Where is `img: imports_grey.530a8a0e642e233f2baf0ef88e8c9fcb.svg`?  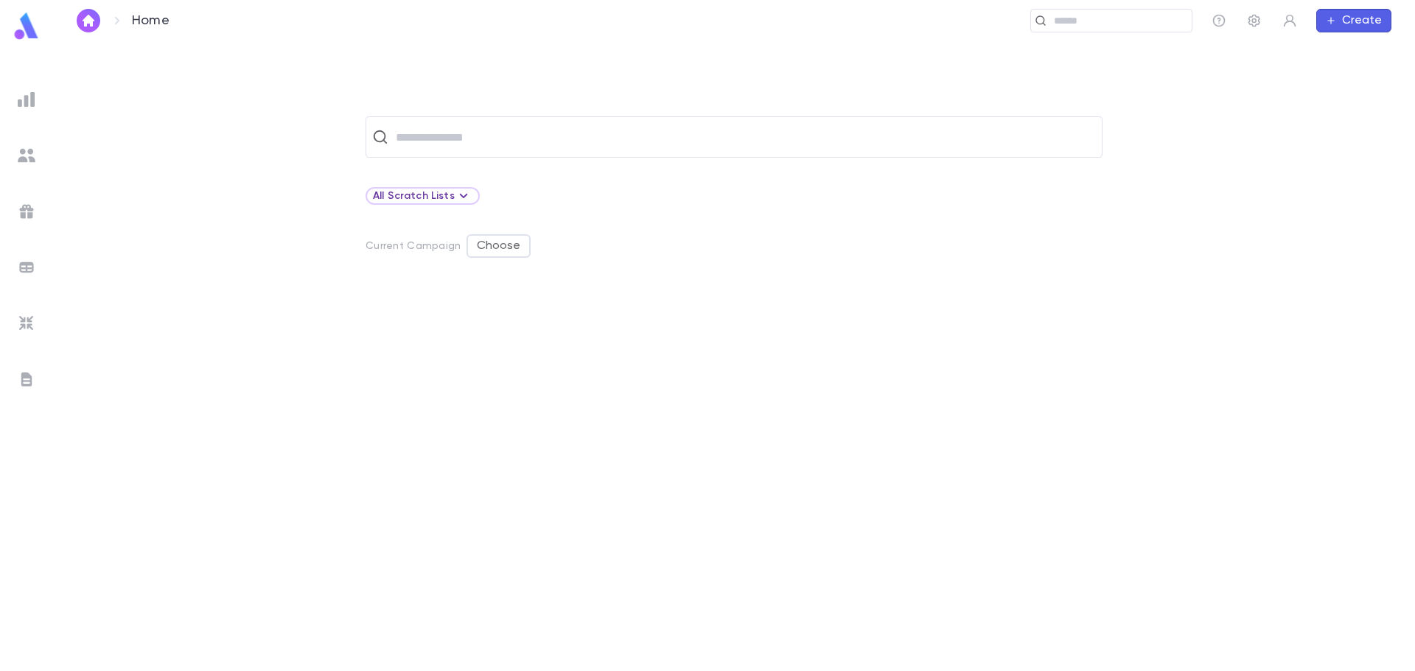 img: imports_grey.530a8a0e642e233f2baf0ef88e8c9fcb.svg is located at coordinates (27, 324).